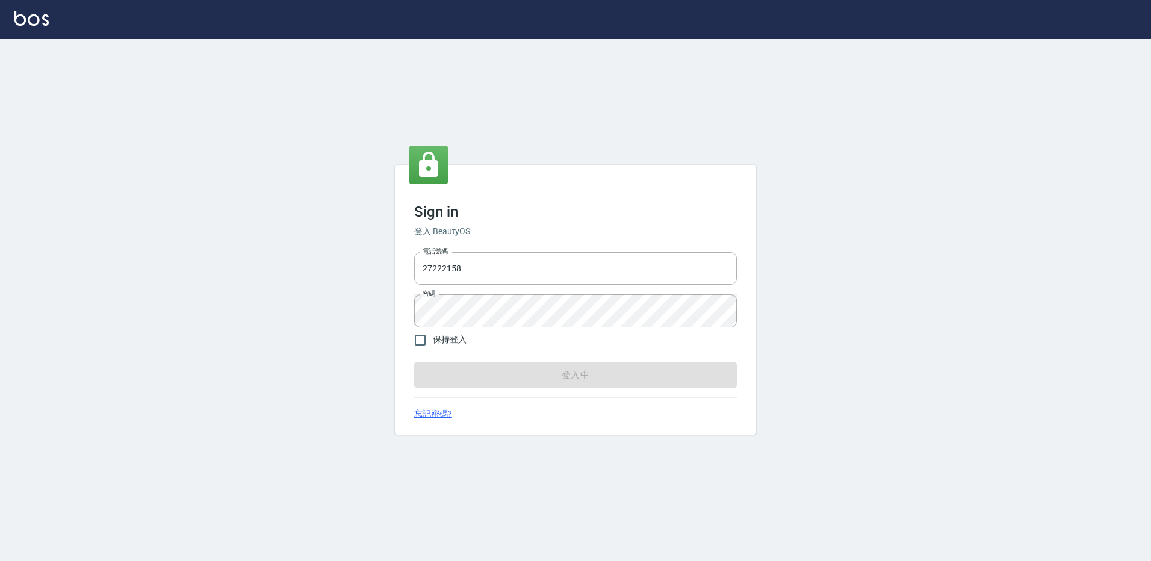 The image size is (1151, 561). What do you see at coordinates (433, 413) in the screenshot?
I see `a: 忘記密碼?` at bounding box center [433, 413].